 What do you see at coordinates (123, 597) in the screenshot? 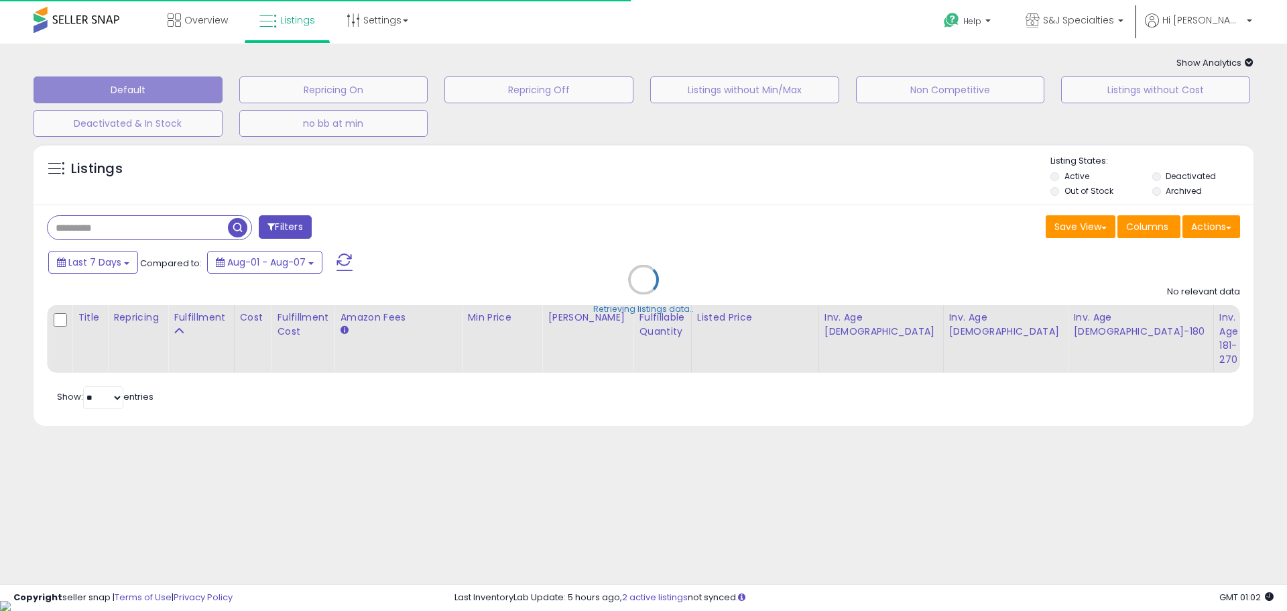
I see `div: seller snap | |` at bounding box center [123, 597].